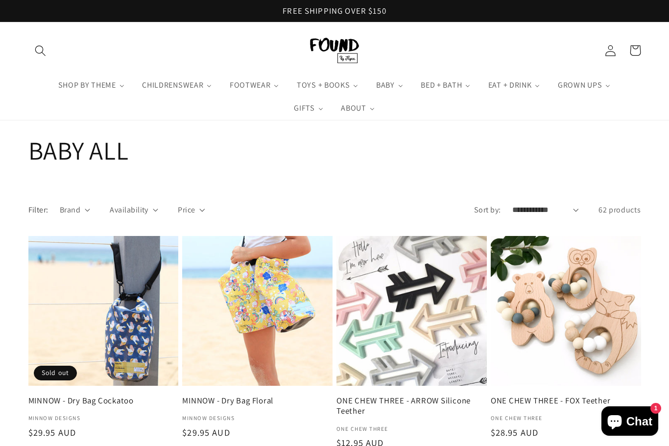 The image size is (669, 446). I want to click on summary: Brand, so click(75, 210).